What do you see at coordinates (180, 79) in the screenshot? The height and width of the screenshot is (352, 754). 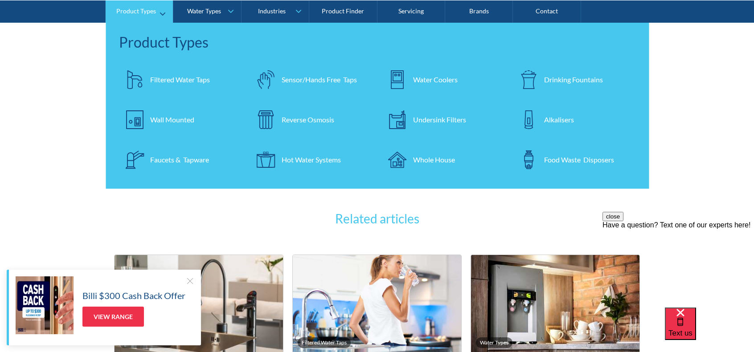 I see `a: Filtered Water Taps` at bounding box center [180, 79].